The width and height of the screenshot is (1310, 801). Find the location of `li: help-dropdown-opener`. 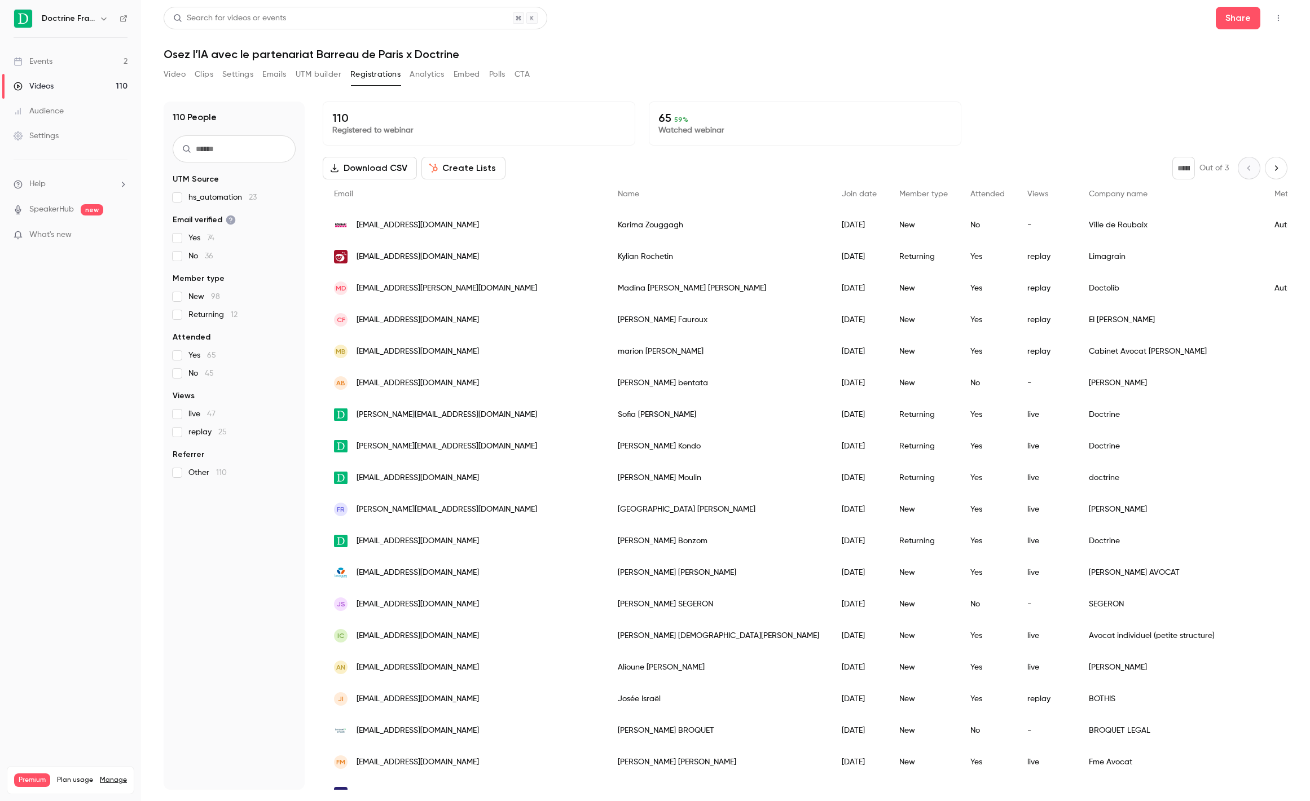

li: help-dropdown-opener is located at coordinates (71, 184).